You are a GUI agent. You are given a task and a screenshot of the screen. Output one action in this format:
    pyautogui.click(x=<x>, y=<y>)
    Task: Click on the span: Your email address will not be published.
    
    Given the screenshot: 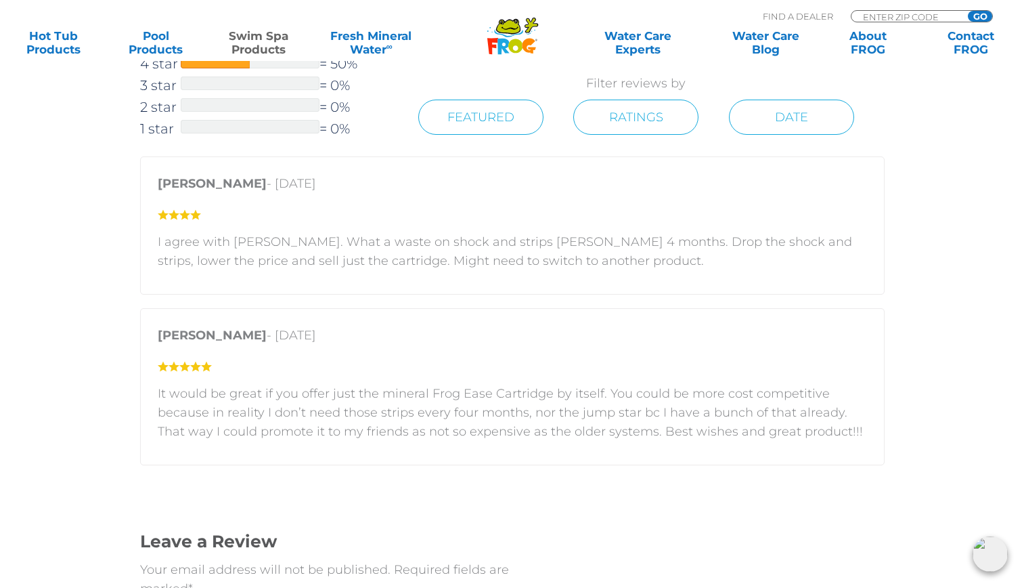 What is the action you would take?
    pyautogui.click(x=265, y=569)
    